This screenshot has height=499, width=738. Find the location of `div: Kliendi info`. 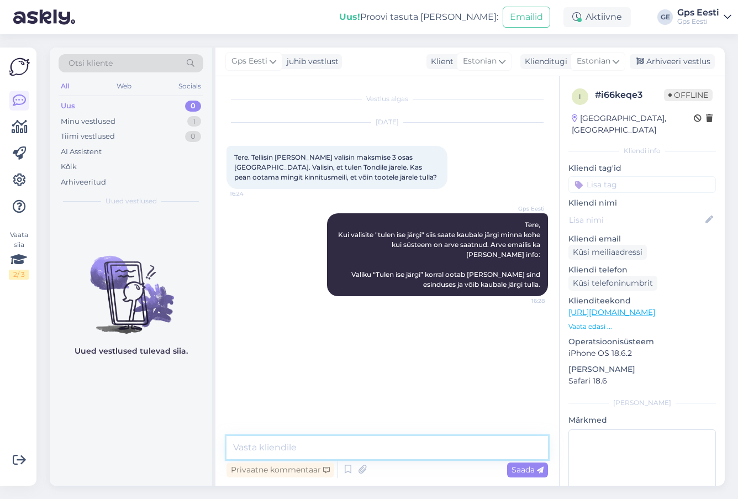

div: Kliendi info is located at coordinates (642, 151).